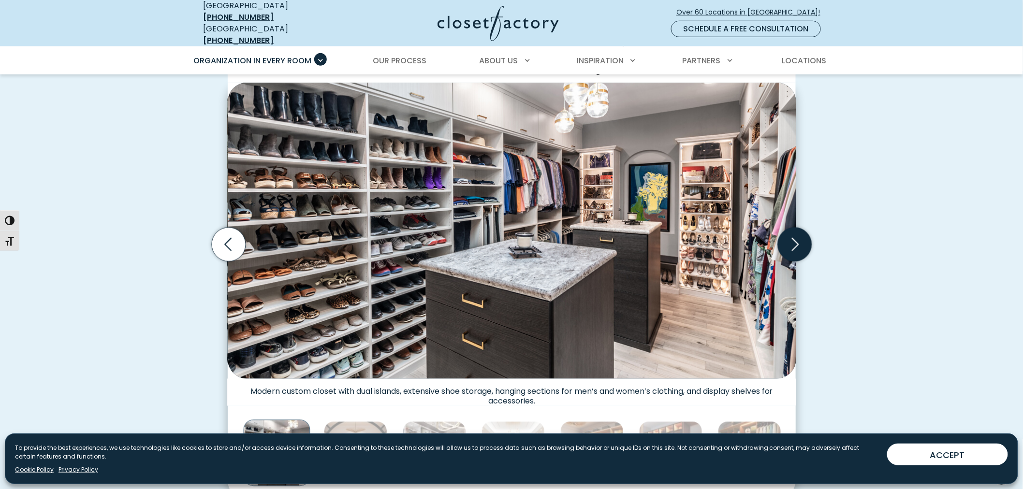 The width and height of the screenshot is (1023, 489). Describe the element at coordinates (746, 29) in the screenshot. I see `a: Schedule a Free Consultation` at that location.